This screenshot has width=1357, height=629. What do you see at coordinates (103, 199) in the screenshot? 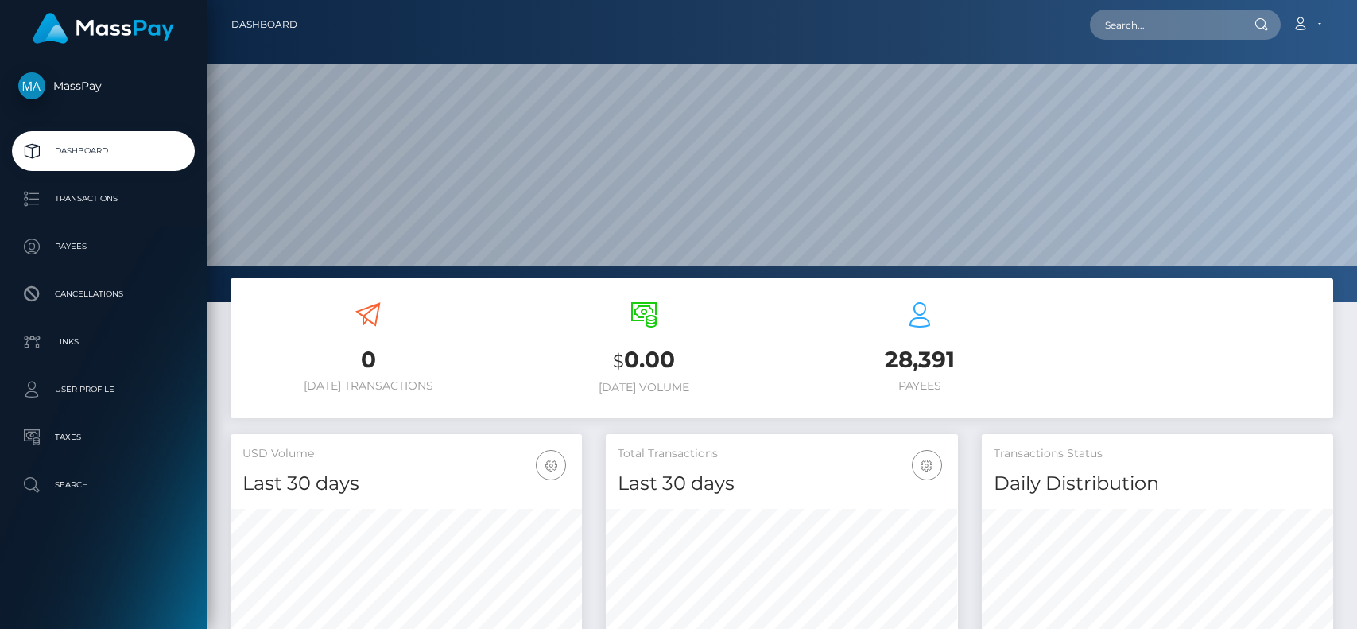
I see `p: Transactions` at bounding box center [103, 199].